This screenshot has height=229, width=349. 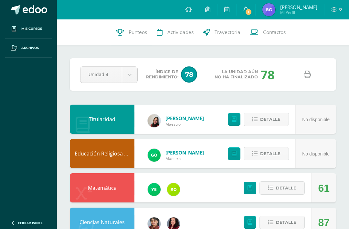 What do you see at coordinates (30, 48) in the screenshot?
I see `span: Archivos` at bounding box center [30, 48].